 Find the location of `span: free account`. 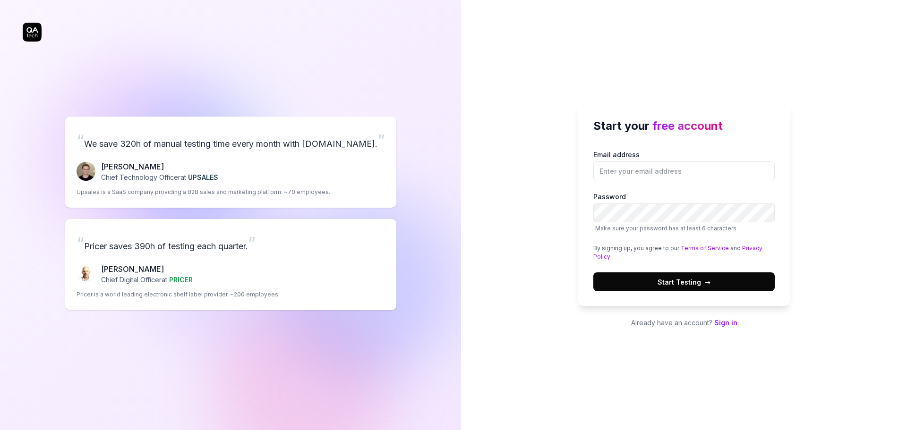

span: free account is located at coordinates (687, 126).